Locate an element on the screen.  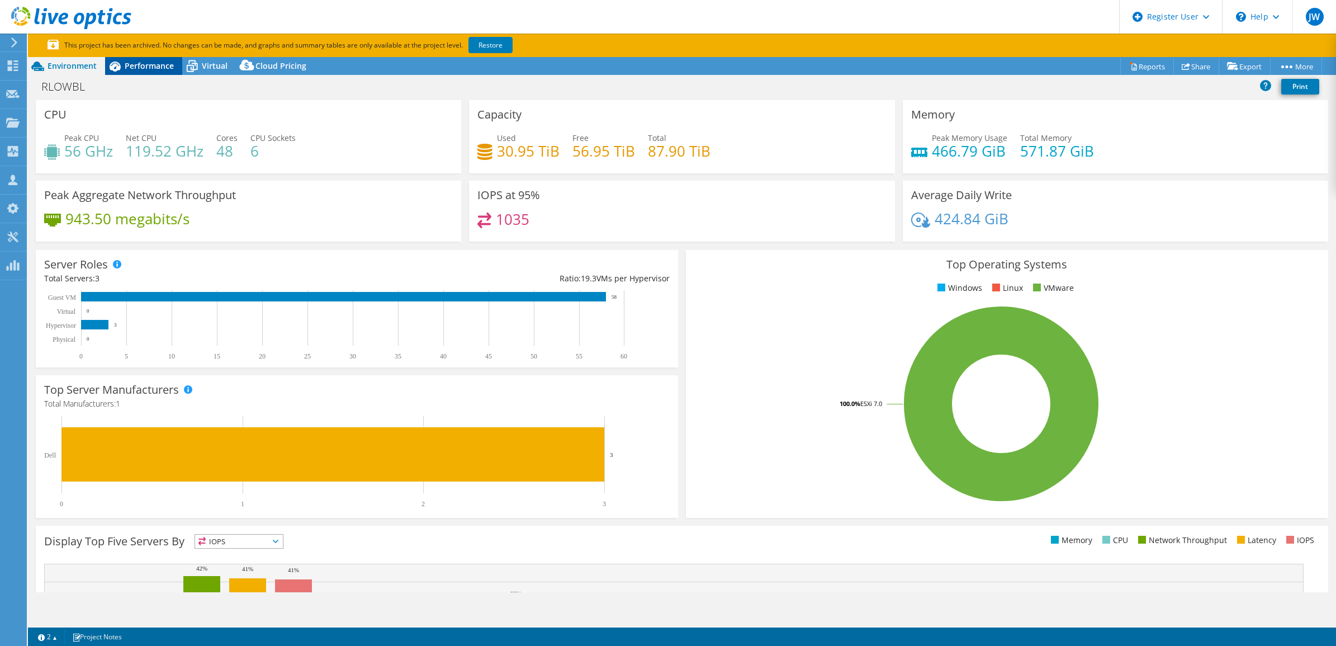
text: 1 is located at coordinates (243, 504).